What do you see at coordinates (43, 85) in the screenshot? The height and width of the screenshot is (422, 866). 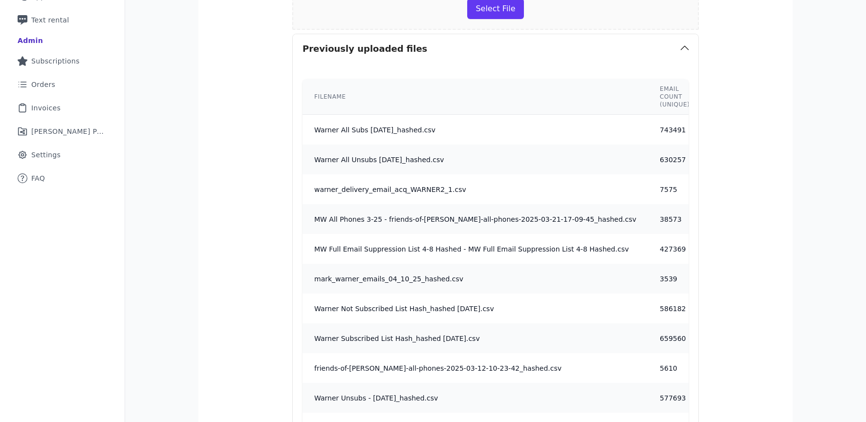 I see `span: Orders` at bounding box center [43, 85].